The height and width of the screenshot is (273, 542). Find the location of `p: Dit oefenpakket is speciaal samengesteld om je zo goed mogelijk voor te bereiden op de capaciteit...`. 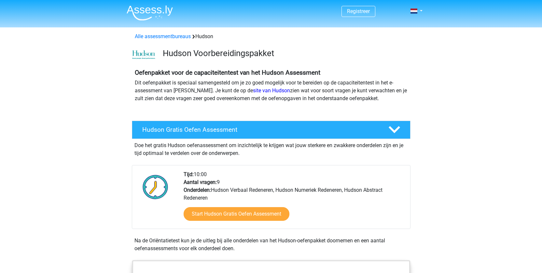

p: Dit oefenpakket is speciaal samengesteld om je zo goed mogelijk voor te bereiden op de capaciteit... is located at coordinates (271, 91).